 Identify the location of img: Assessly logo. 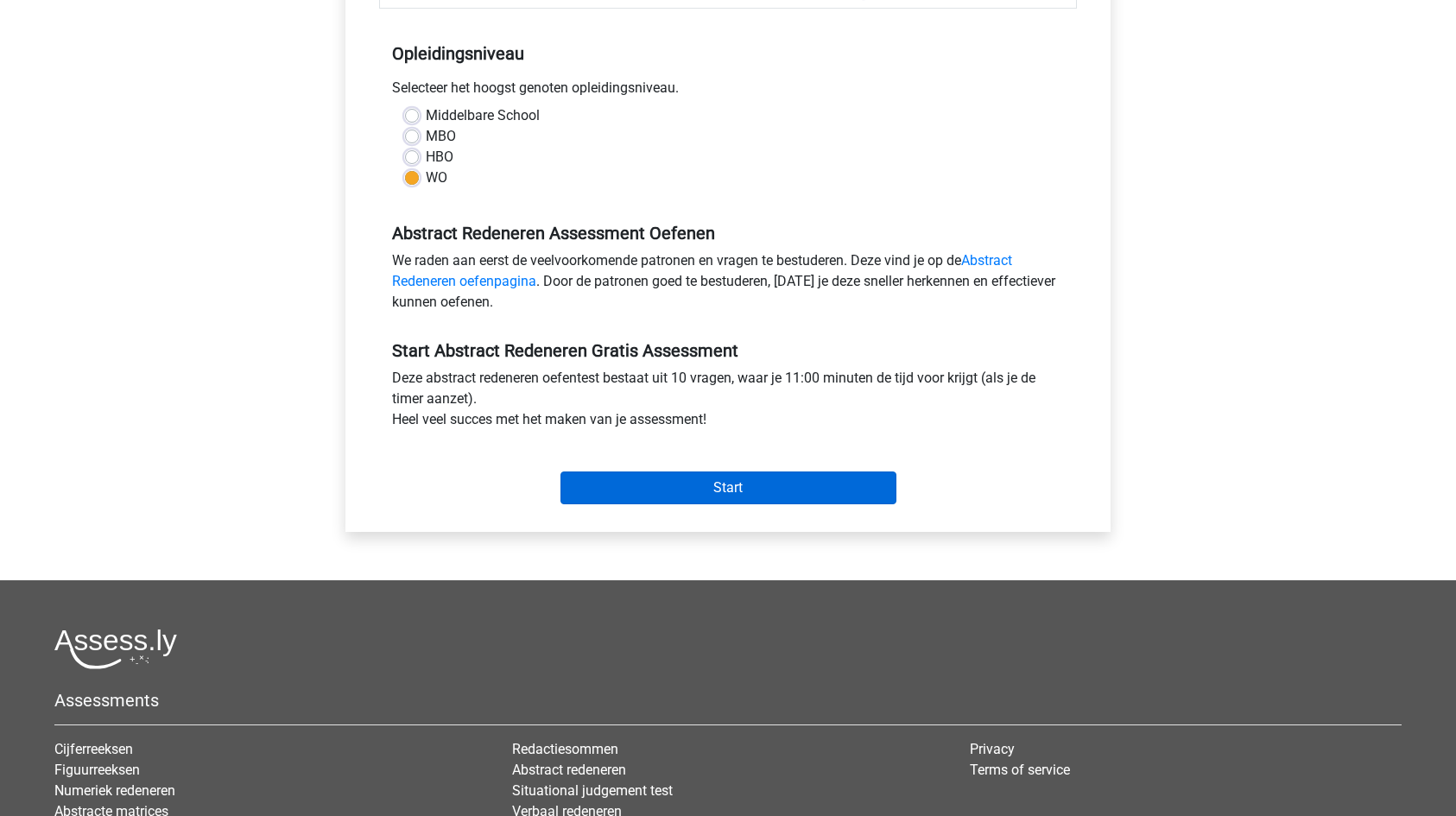
(116, 649).